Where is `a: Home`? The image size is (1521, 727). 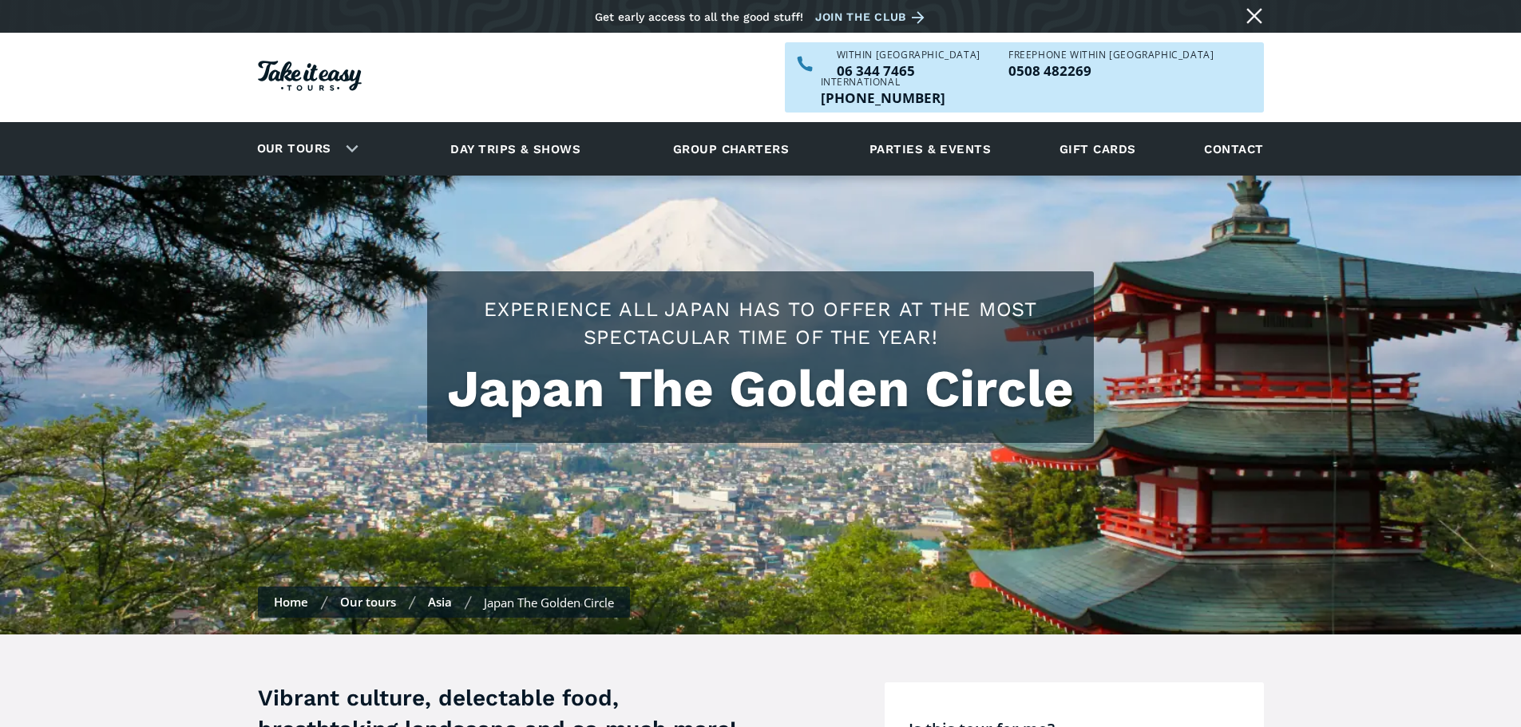
a: Home is located at coordinates (291, 602).